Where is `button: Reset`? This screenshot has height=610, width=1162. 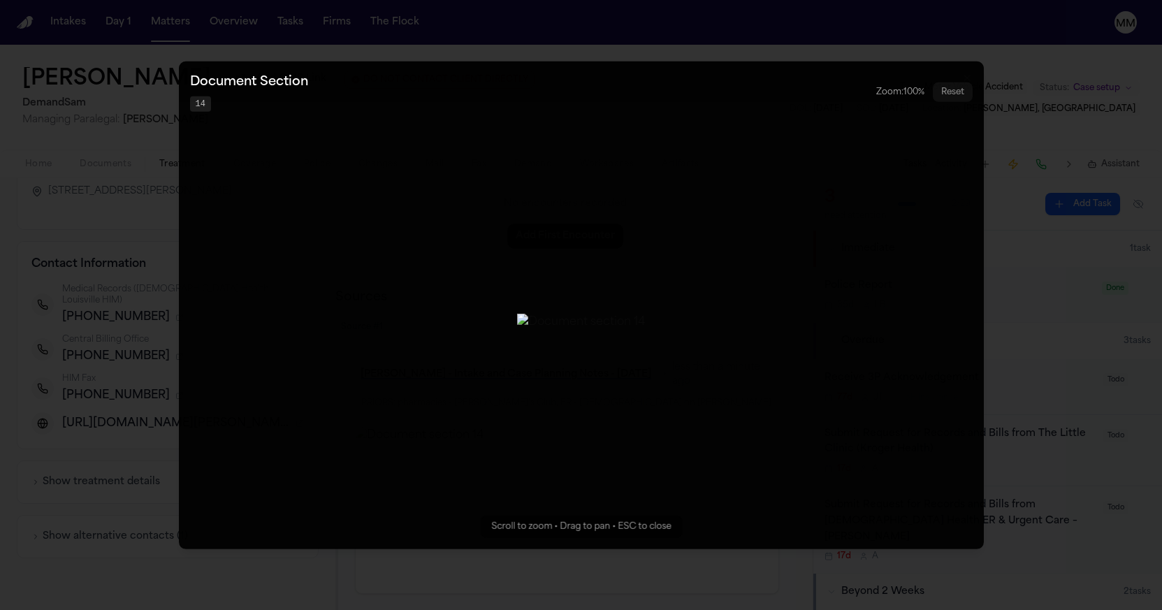 button: Reset is located at coordinates (952, 92).